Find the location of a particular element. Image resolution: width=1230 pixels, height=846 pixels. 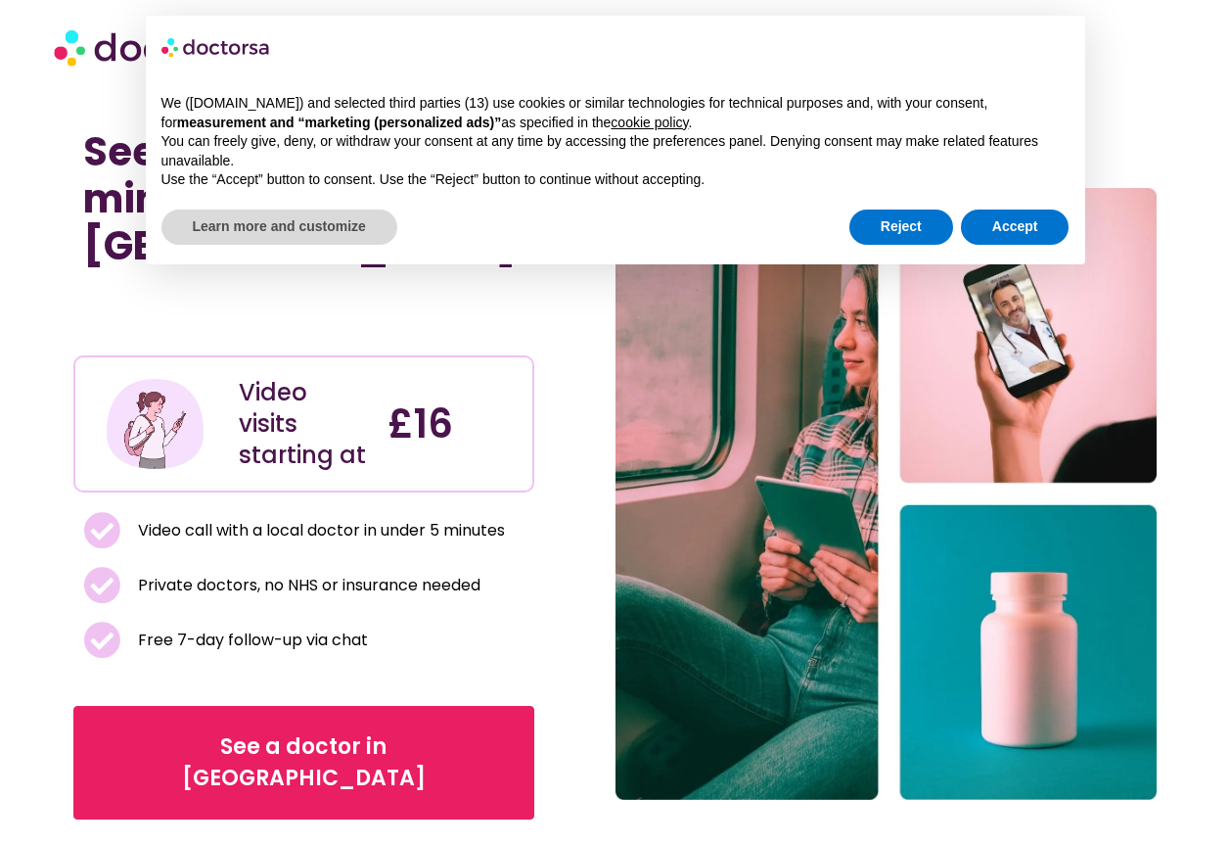

h4: £16 is located at coordinates (452, 424).